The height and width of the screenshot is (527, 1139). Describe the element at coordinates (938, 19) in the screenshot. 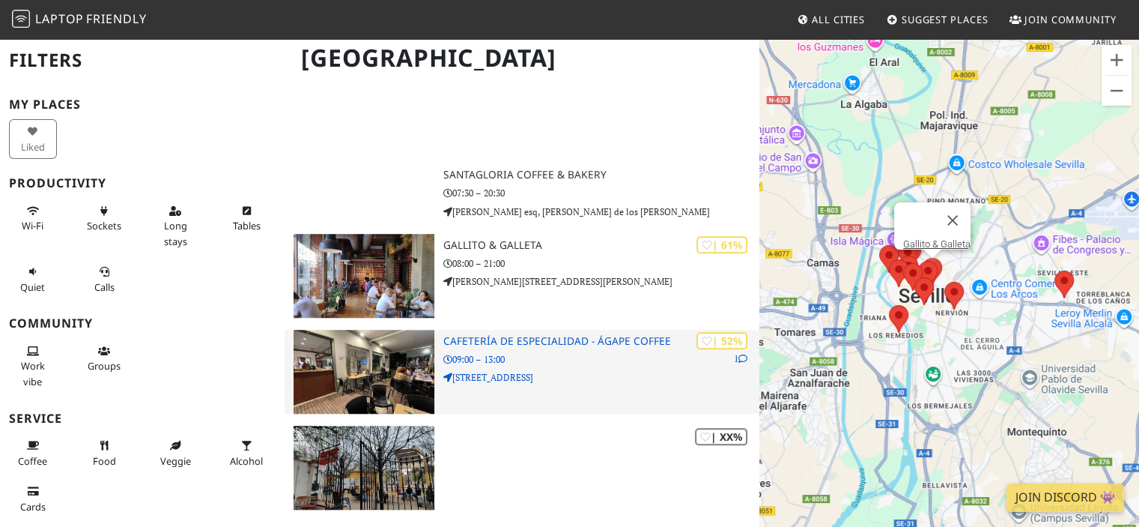

I see `a: Suggest Places` at that location.